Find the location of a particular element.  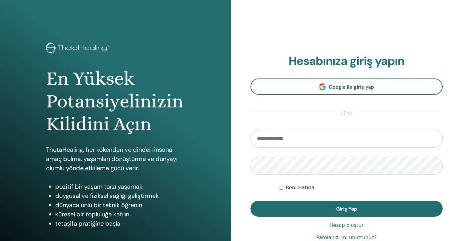

span: Giriş Yap is located at coordinates (347, 208).